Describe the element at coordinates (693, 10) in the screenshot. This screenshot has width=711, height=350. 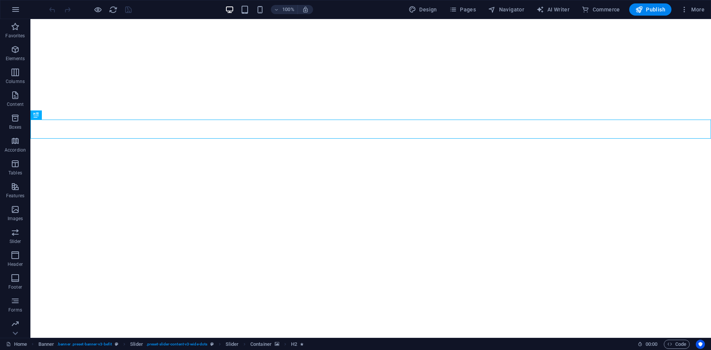
I see `span: More` at that location.